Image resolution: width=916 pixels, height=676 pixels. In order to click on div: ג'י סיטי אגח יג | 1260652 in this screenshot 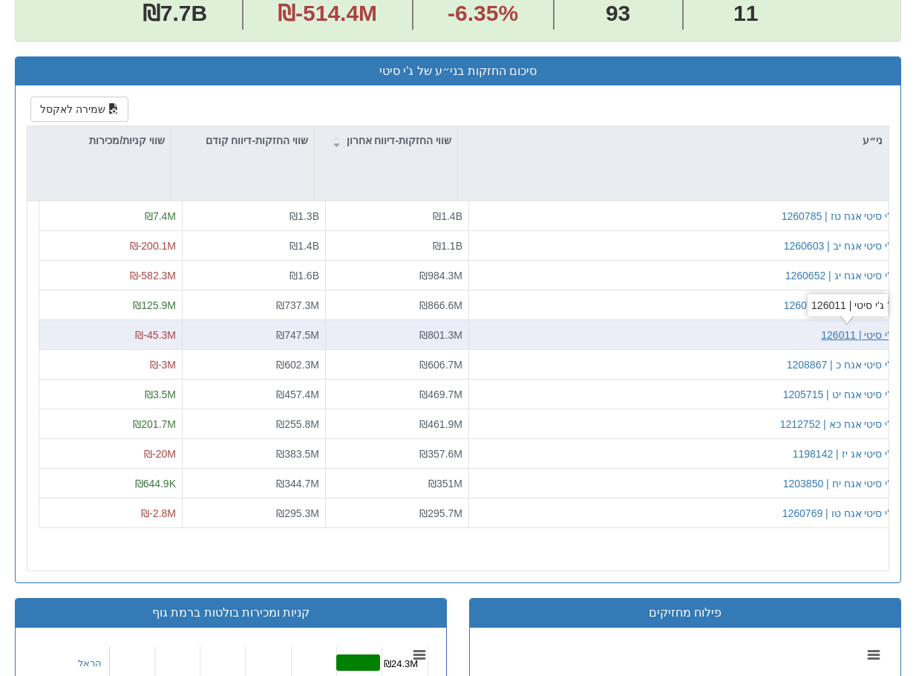, I will do `click(840, 276)`.